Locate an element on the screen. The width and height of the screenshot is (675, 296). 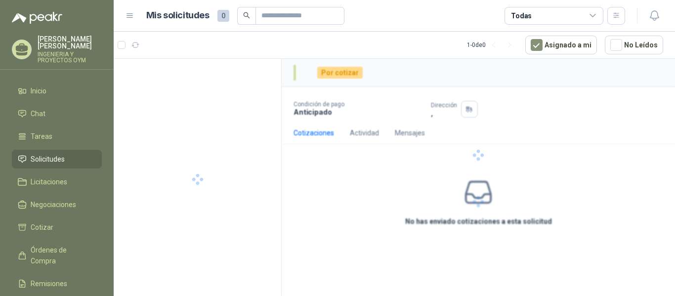
span: search is located at coordinates (247, 15).